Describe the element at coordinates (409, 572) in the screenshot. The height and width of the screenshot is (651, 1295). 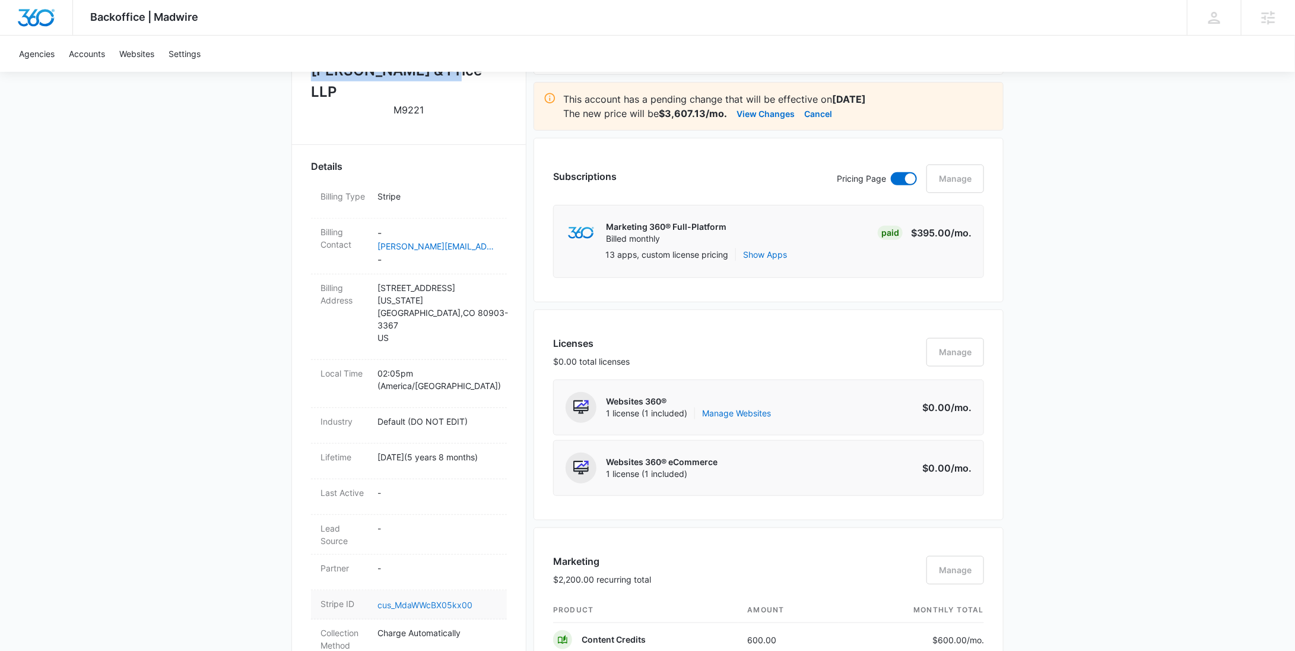
I see `div: Partner-` at that location.